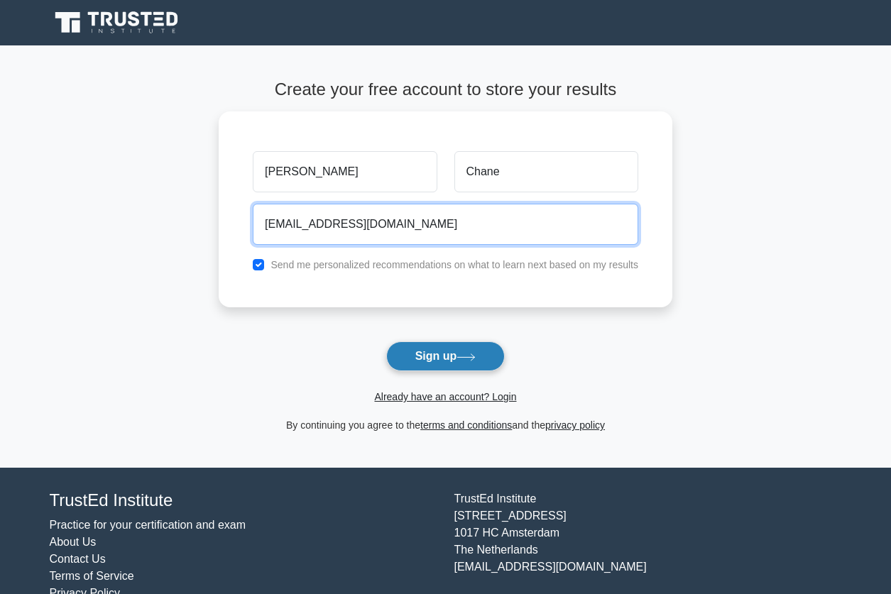  What do you see at coordinates (77, 559) in the screenshot?
I see `a: Contact Us` at bounding box center [77, 559].